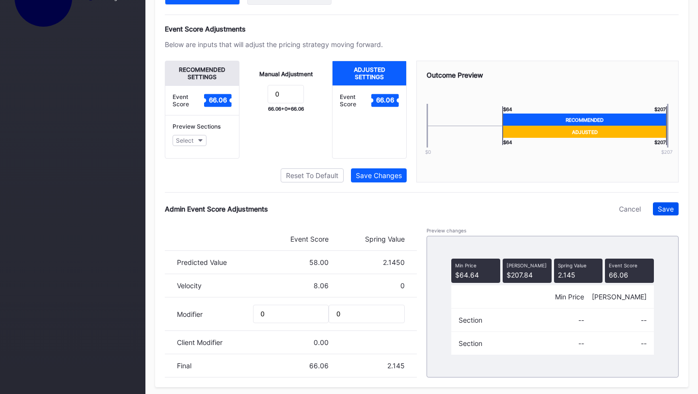  What do you see at coordinates (291, 285) in the screenshot?
I see `div: 8.06` at bounding box center [291, 285].